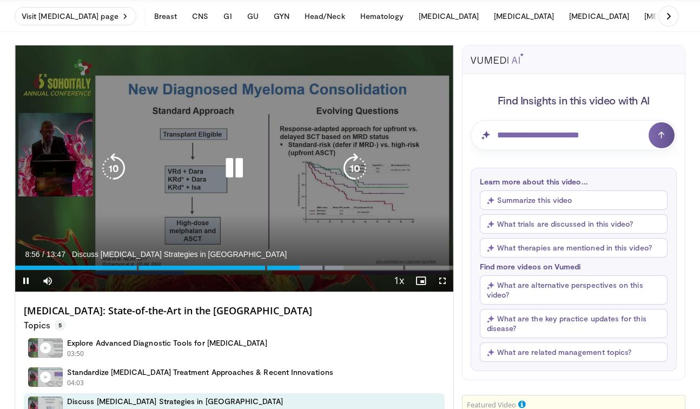  I want to click on button: Pause, so click(26, 281).